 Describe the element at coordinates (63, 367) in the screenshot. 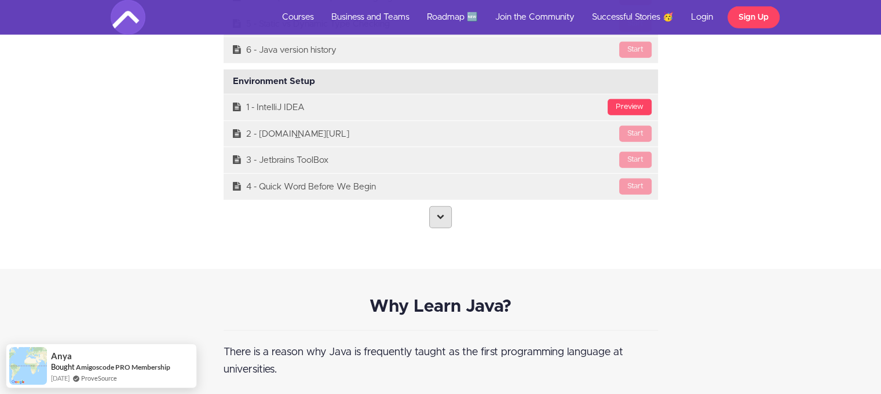

I see `span: Bought` at that location.